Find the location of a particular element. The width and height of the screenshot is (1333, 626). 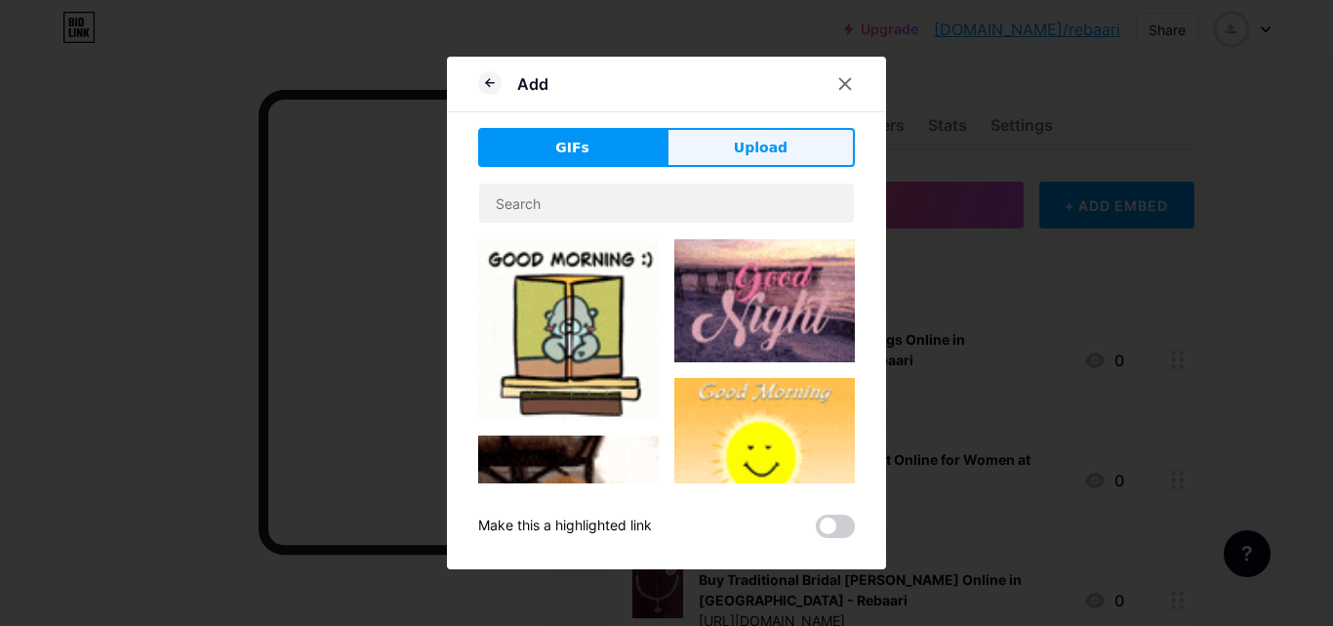

div: Add is located at coordinates (533, 84).